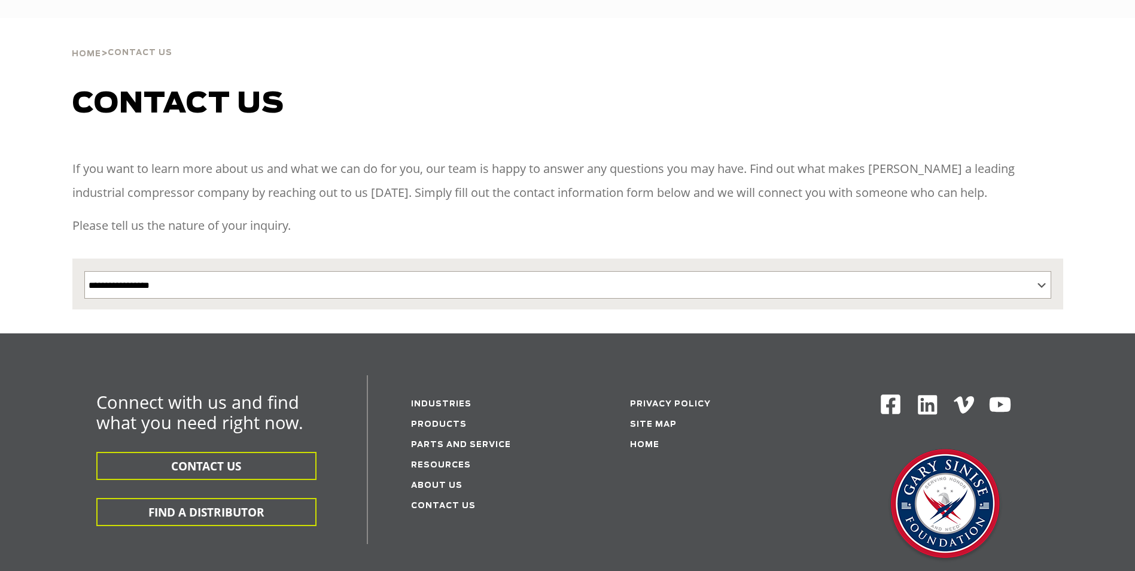  What do you see at coordinates (206, 512) in the screenshot?
I see `button: FIND A DISTRIBUTOR` at bounding box center [206, 512].